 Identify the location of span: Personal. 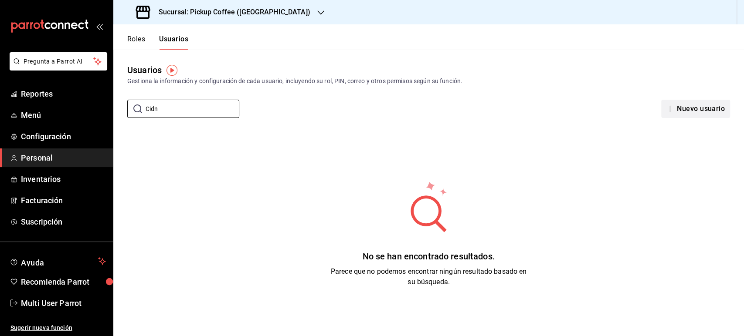
(63, 158).